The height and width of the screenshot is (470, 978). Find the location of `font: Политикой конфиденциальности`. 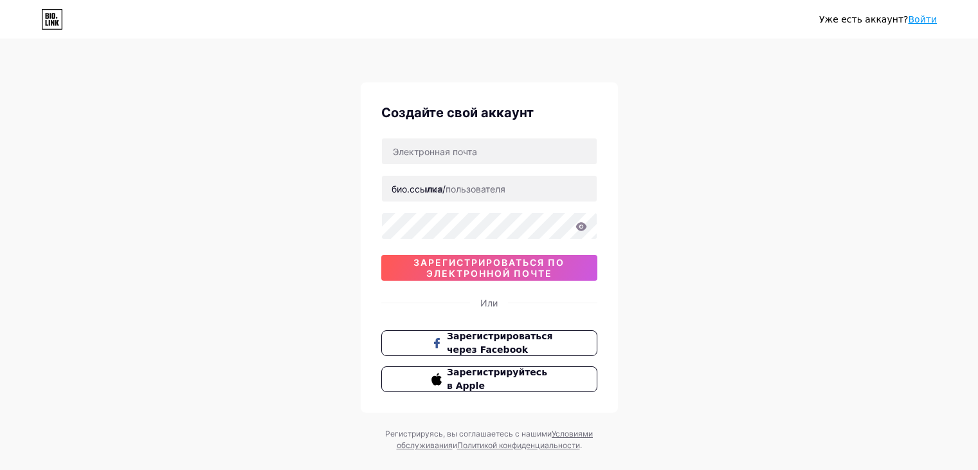

font: Политикой конфиденциальности is located at coordinates (518, 444).